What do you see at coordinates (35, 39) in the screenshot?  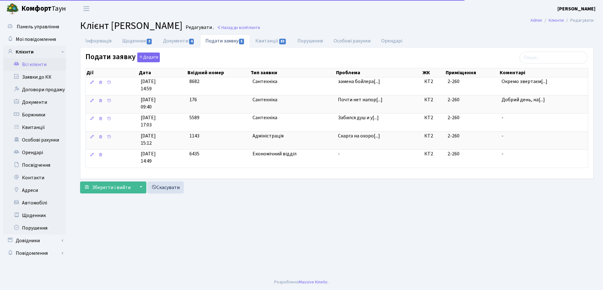 I see `a: Мої повідомлення` at bounding box center [35, 39].